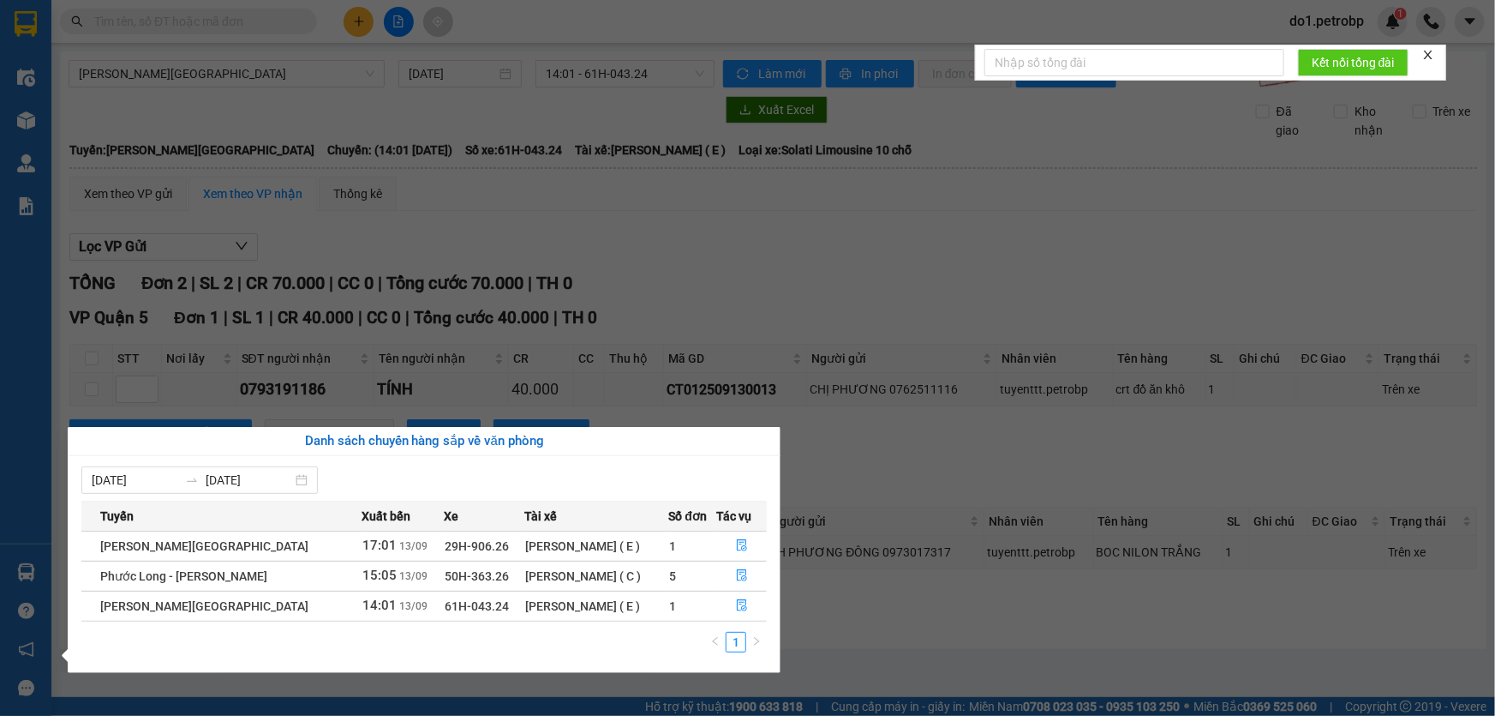 The width and height of the screenshot is (1495, 716). What do you see at coordinates (476, 606) in the screenshot?
I see `span: 61H-043.24` at bounding box center [476, 606].